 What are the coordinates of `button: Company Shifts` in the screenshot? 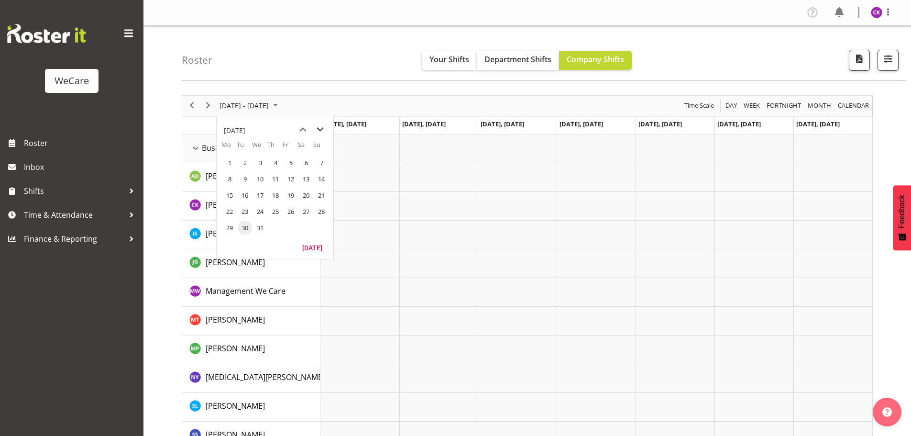 It's located at (595, 60).